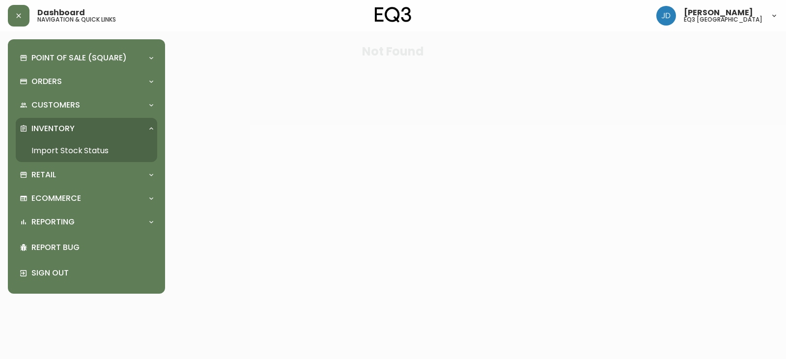 This screenshot has height=359, width=786. I want to click on p: Report Bug, so click(92, 248).